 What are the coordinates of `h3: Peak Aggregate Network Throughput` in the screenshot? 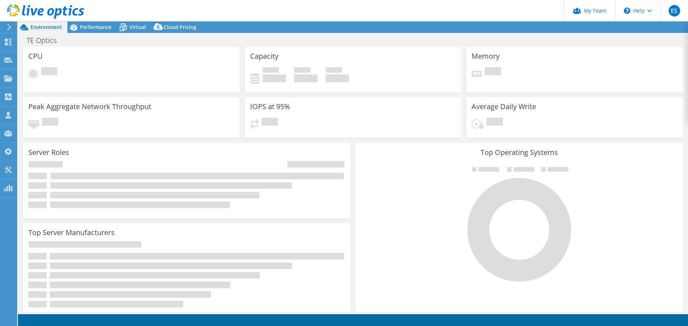 It's located at (90, 107).